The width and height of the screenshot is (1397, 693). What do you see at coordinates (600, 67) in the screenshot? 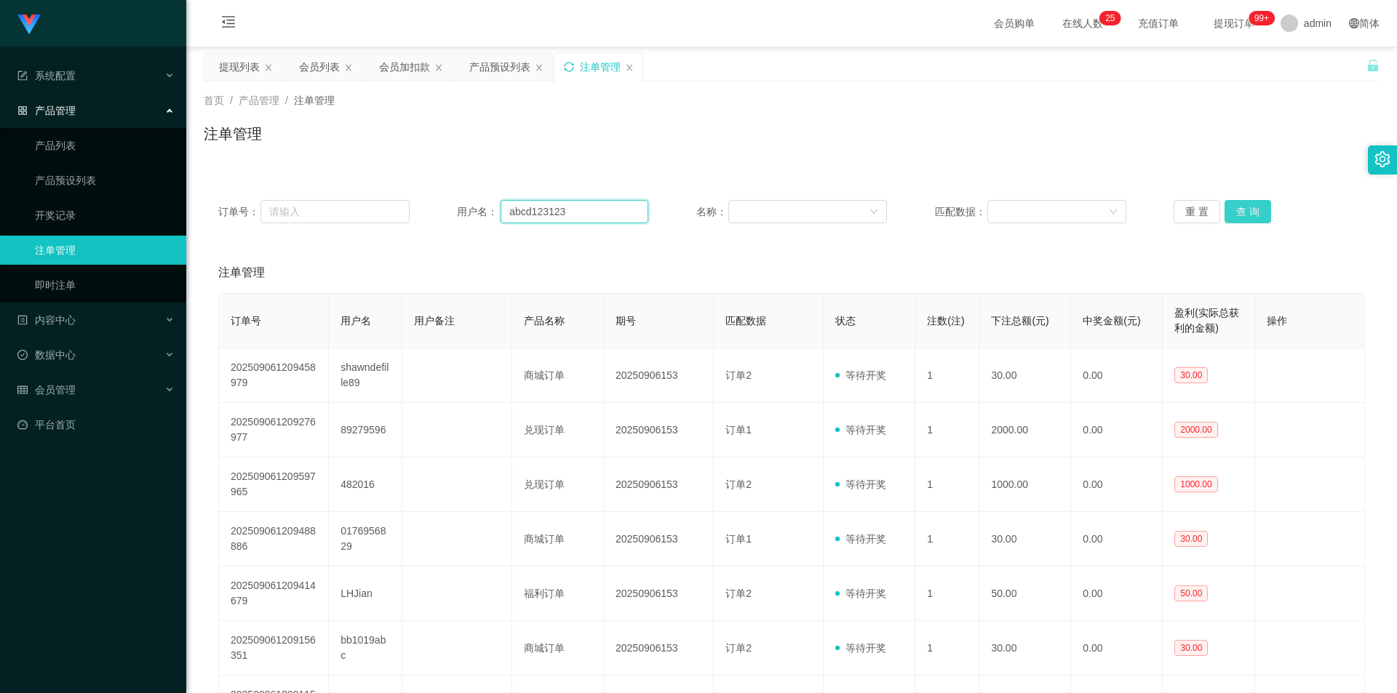
I see `div: 注单管理` at bounding box center [600, 67].